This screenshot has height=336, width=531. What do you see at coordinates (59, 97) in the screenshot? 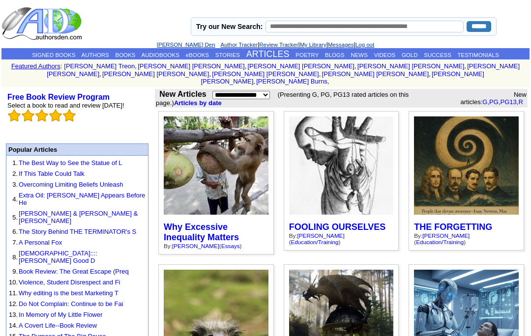
I see `b: Free Book Review Program` at bounding box center [59, 97].